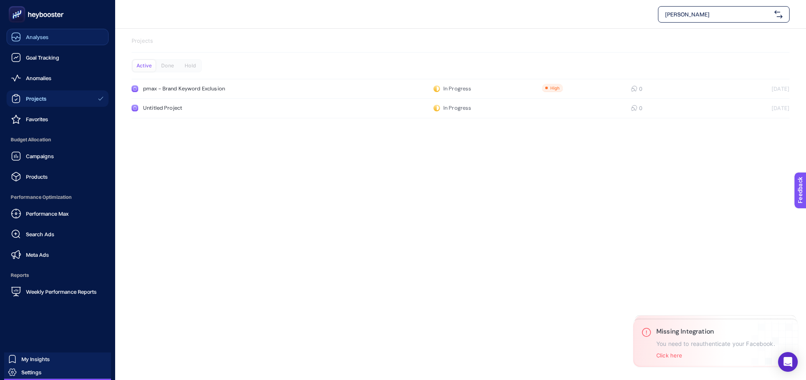  What do you see at coordinates (58, 37) in the screenshot?
I see `a: Analyses` at bounding box center [58, 37].